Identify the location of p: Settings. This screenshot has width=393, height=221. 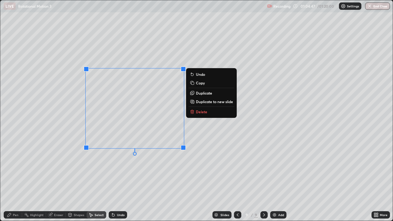
(353, 6).